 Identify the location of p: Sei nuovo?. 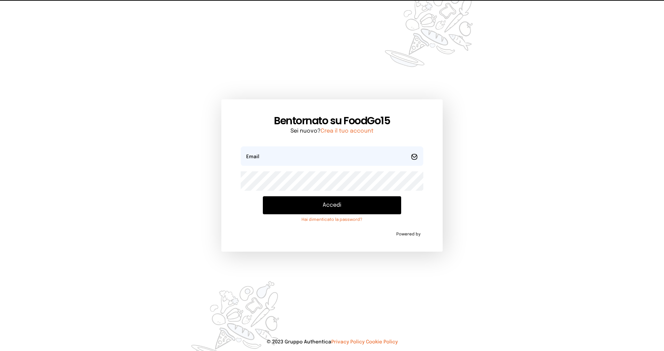
(332, 131).